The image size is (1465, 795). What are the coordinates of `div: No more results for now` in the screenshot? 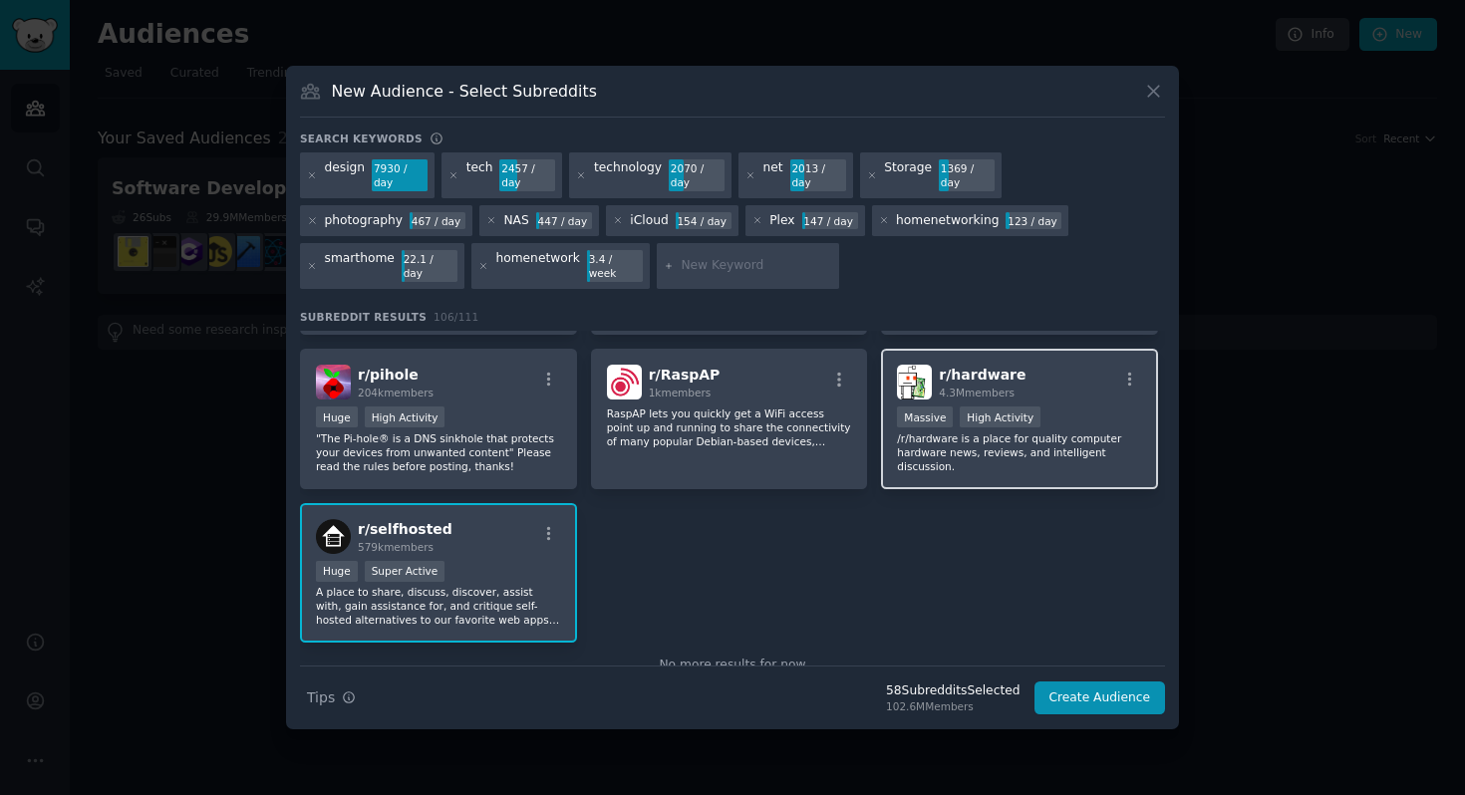 It's located at (732, 666).